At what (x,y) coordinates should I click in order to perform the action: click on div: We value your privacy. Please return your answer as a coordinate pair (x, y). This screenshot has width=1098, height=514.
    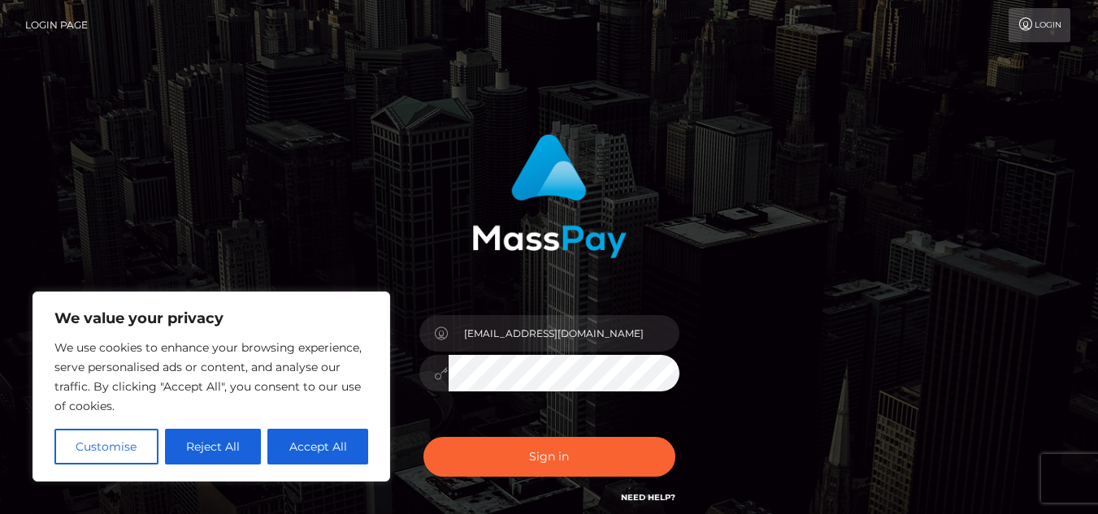
    Looking at the image, I should click on (211, 387).